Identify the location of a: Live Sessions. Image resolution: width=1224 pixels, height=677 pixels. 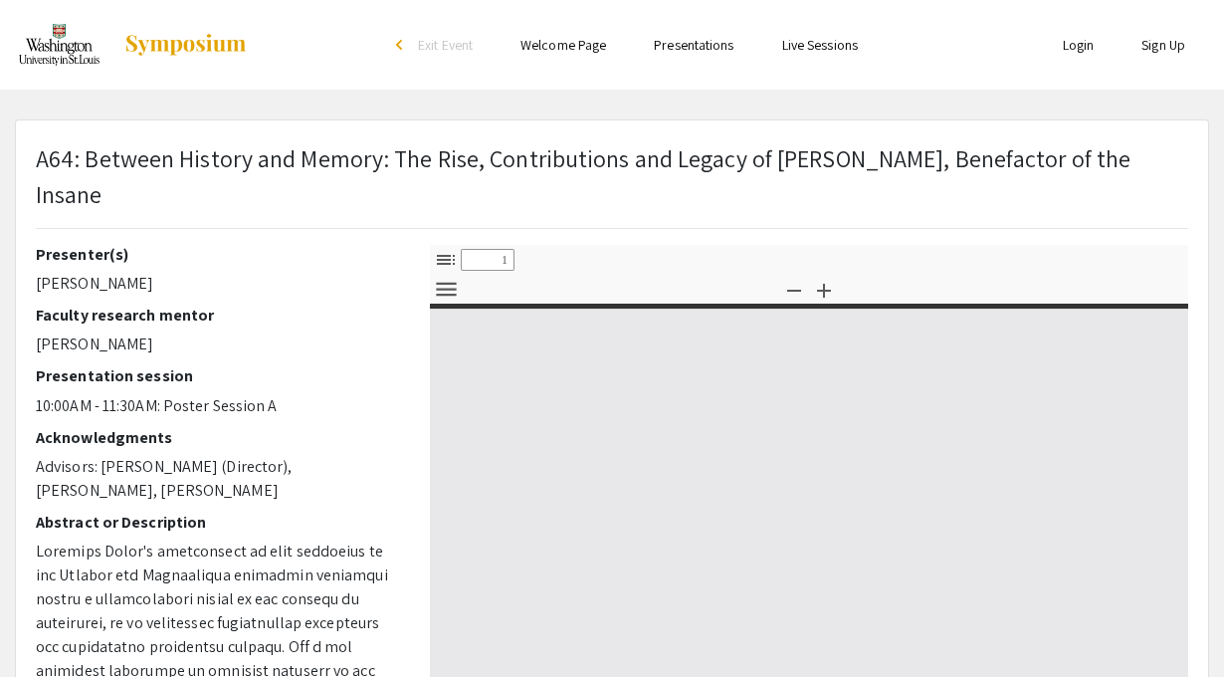
(820, 45).